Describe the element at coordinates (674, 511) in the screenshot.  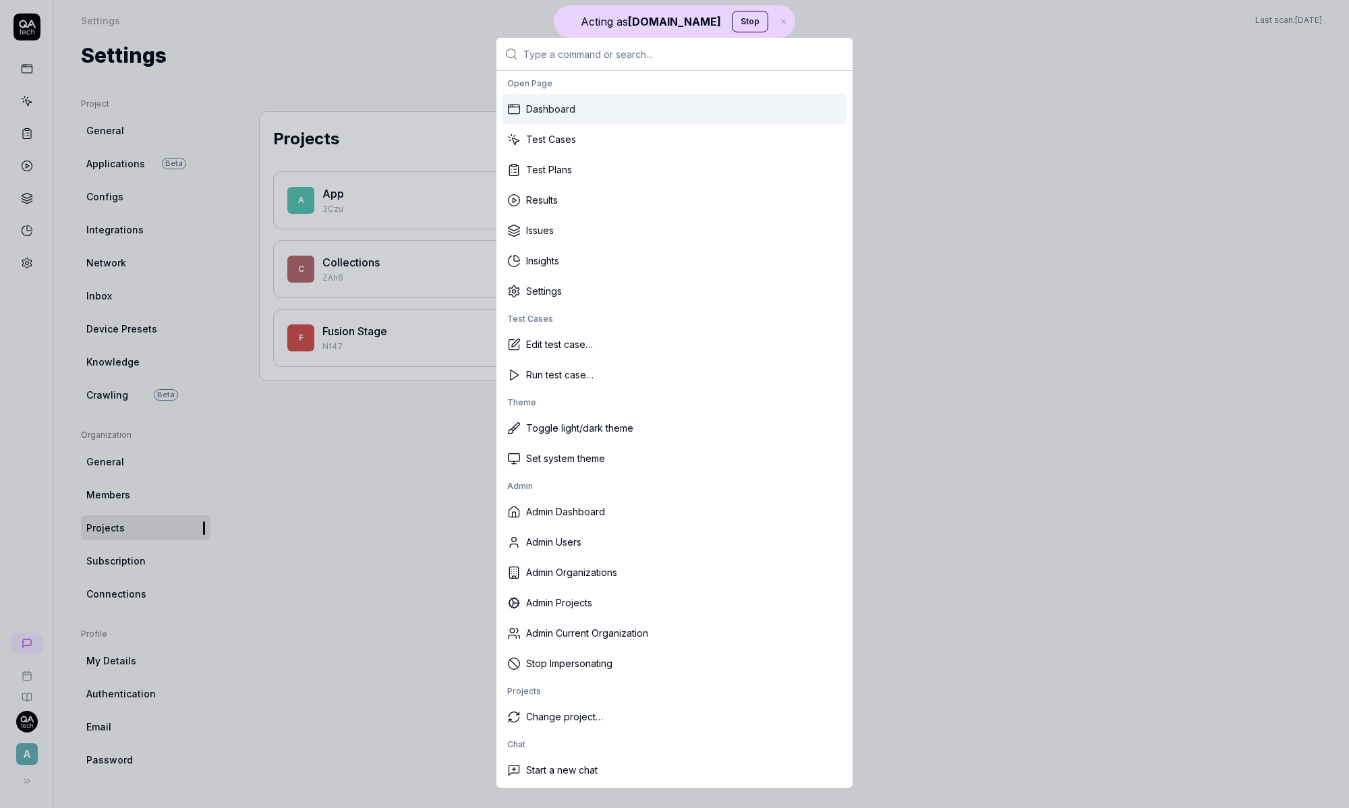
I see `div: Admin Dashboard` at that location.